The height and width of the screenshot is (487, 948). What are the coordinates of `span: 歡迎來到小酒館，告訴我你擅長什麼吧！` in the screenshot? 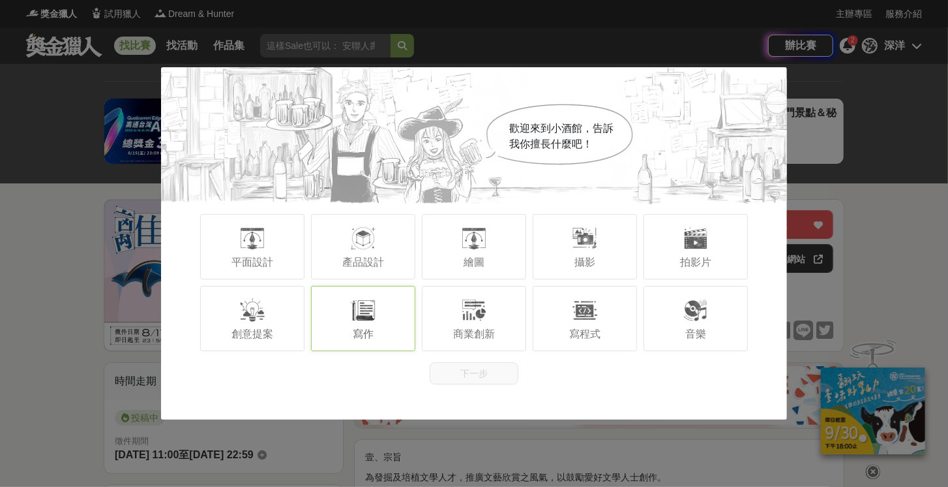 It's located at (562, 136).